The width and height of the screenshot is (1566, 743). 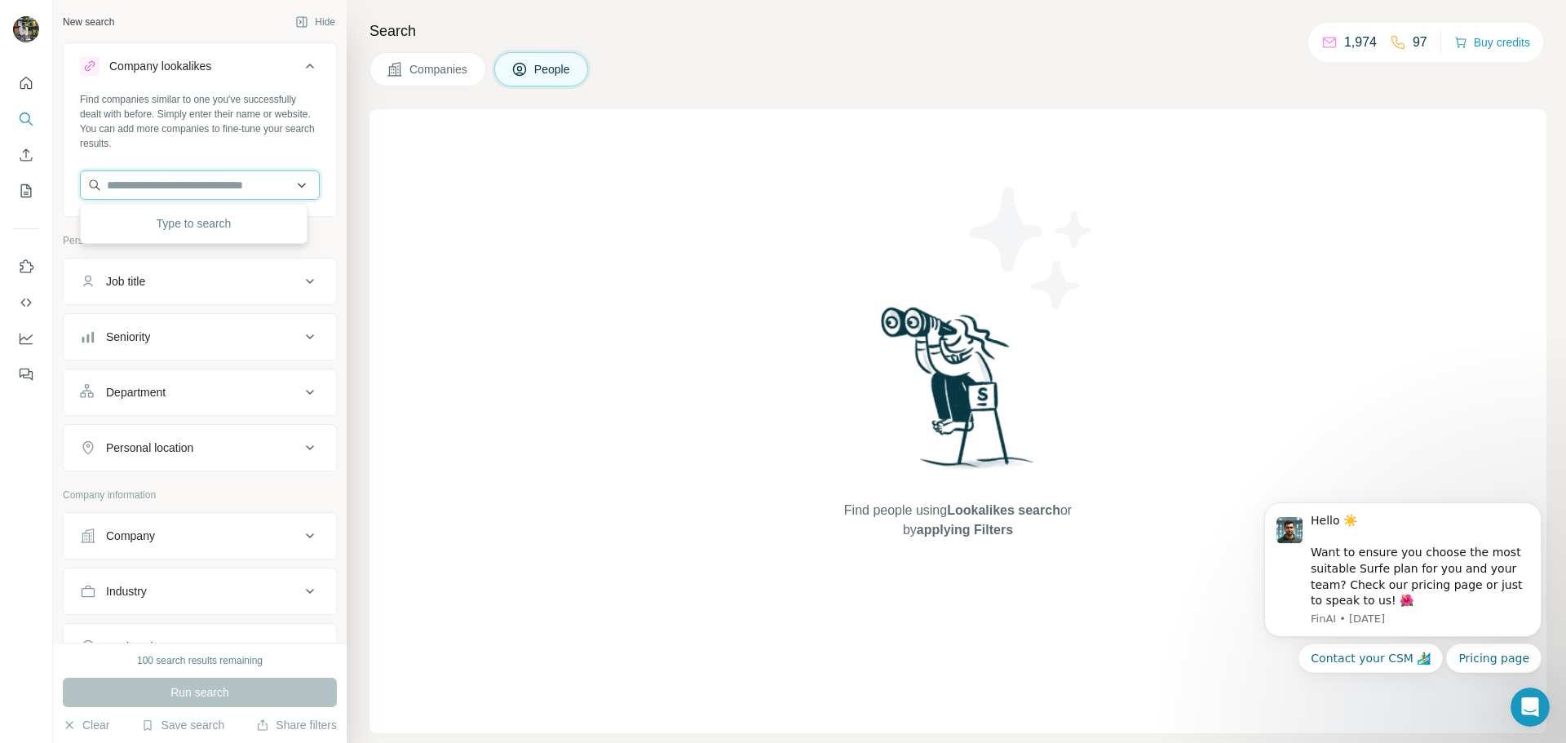 I want to click on button: Share filters, so click(x=296, y=725).